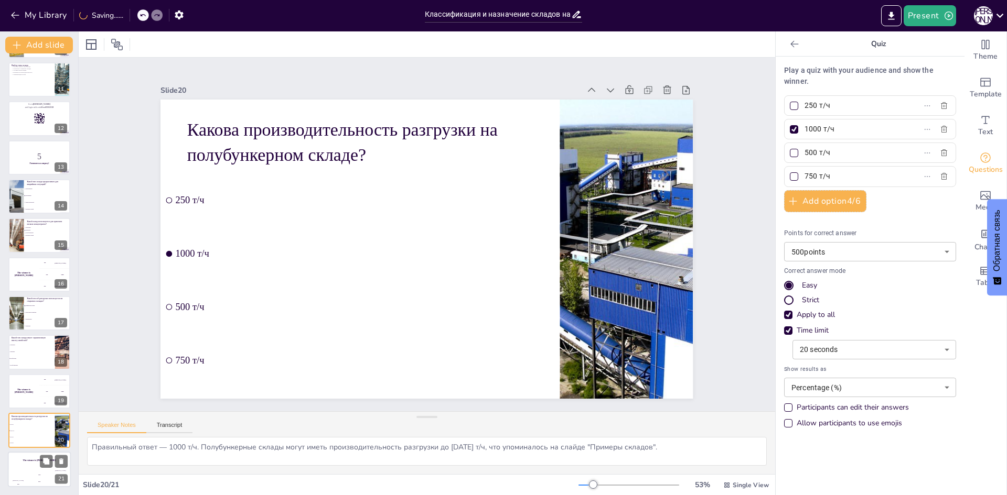  I want to click on div: Slide 20, so click(385, 85).